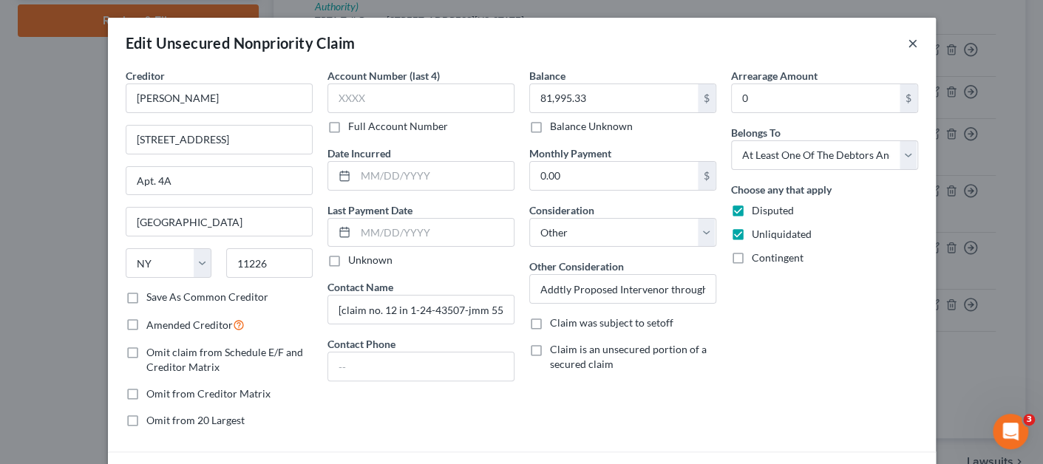 This screenshot has width=1043, height=464. What do you see at coordinates (240, 43) in the screenshot?
I see `div: Edit Unsecured Nonpriority Claim` at bounding box center [240, 43].